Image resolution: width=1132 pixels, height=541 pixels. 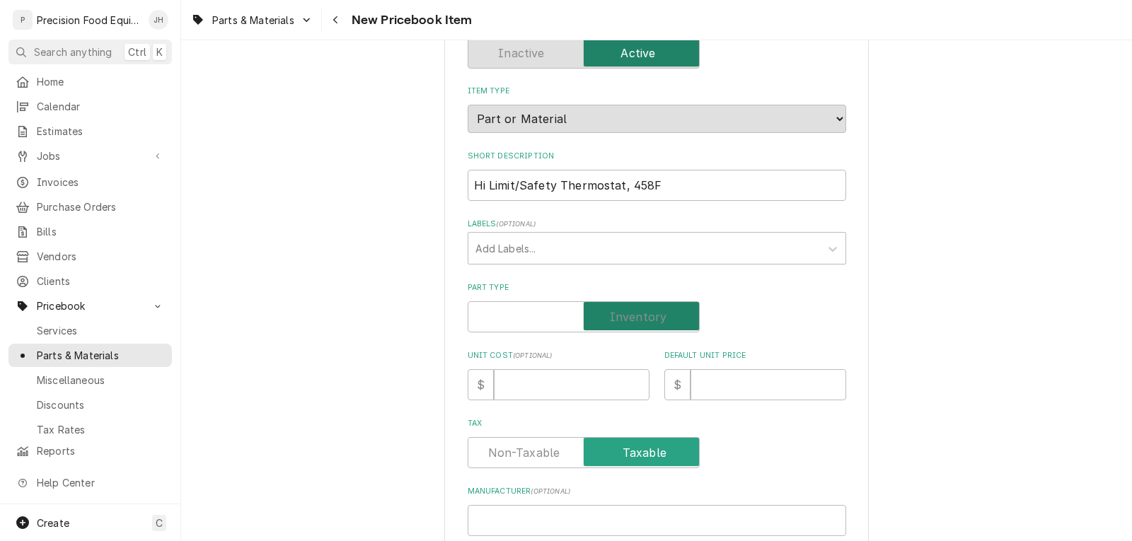 What do you see at coordinates (90, 182) in the screenshot?
I see `a: Invoices` at bounding box center [90, 182].